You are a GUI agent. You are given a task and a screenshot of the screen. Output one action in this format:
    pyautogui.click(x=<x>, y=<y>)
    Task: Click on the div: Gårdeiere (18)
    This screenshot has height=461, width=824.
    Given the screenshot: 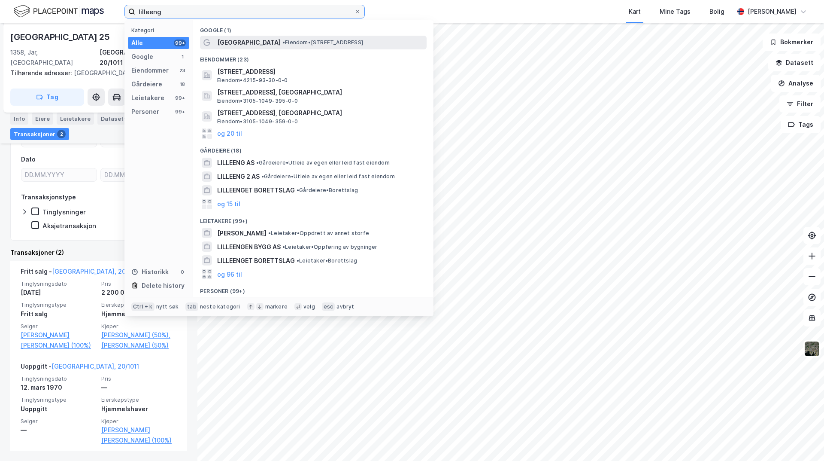 What is the action you would take?
    pyautogui.click(x=313, y=148)
    